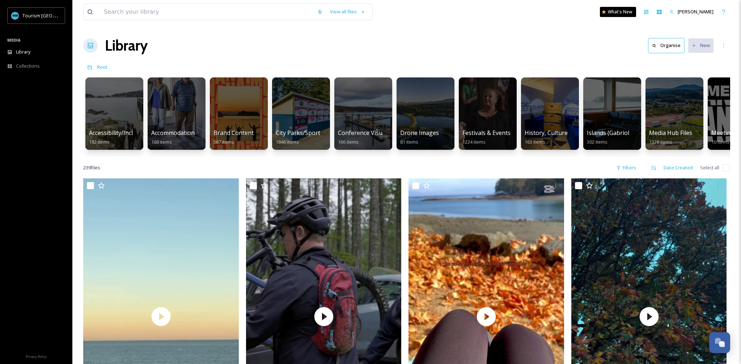 The height and width of the screenshot is (364, 741). Describe the element at coordinates (207, 12) in the screenshot. I see `input: Search your library` at that location.